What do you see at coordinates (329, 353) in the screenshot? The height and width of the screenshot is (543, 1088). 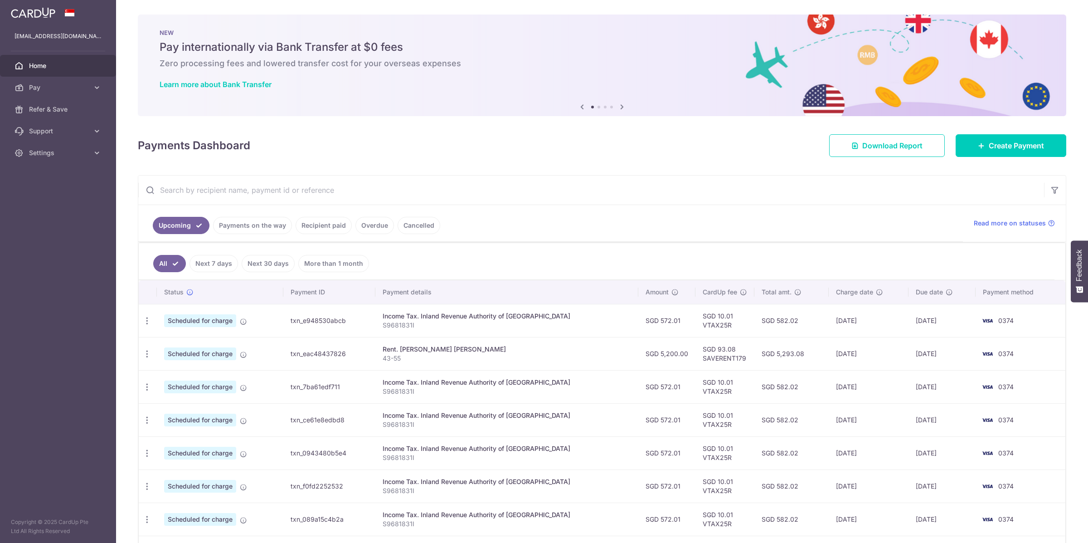 I see `td: txn_eac48437826` at bounding box center [329, 353].